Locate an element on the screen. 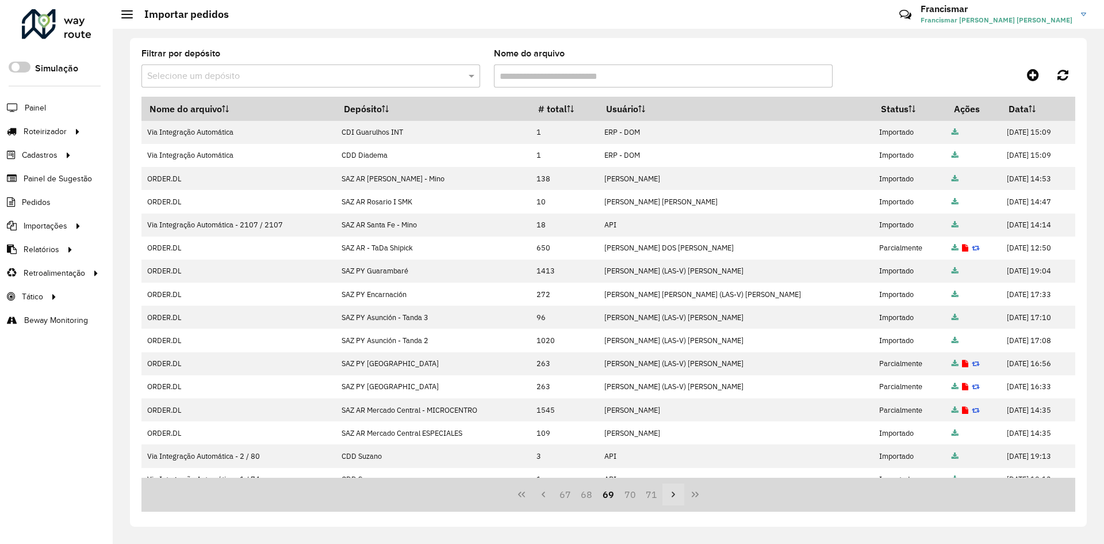 This screenshot has width=1104, height=544. label: Filtrar por depósito is located at coordinates (181, 53).